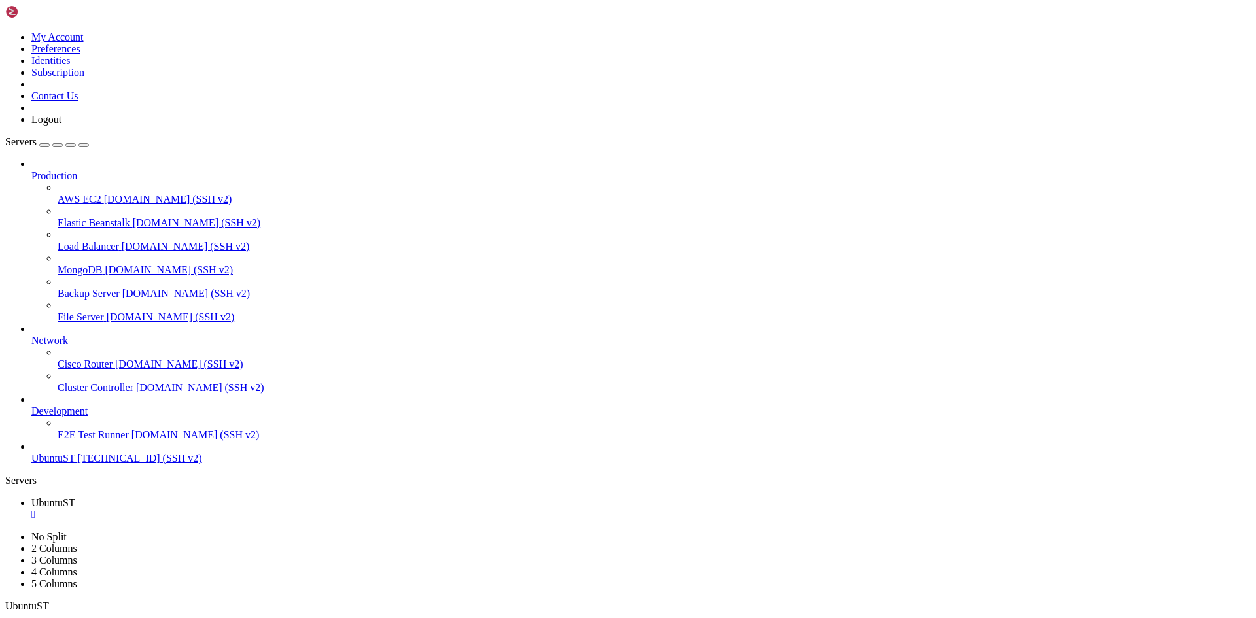  I want to click on a: My Account, so click(58, 37).